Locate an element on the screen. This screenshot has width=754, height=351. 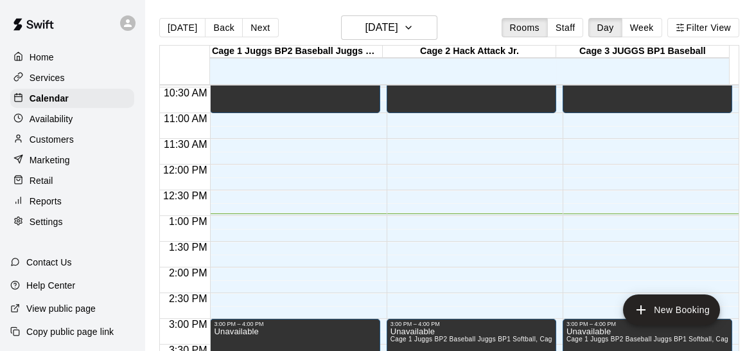
span: 12:00 PM is located at coordinates (185, 170).